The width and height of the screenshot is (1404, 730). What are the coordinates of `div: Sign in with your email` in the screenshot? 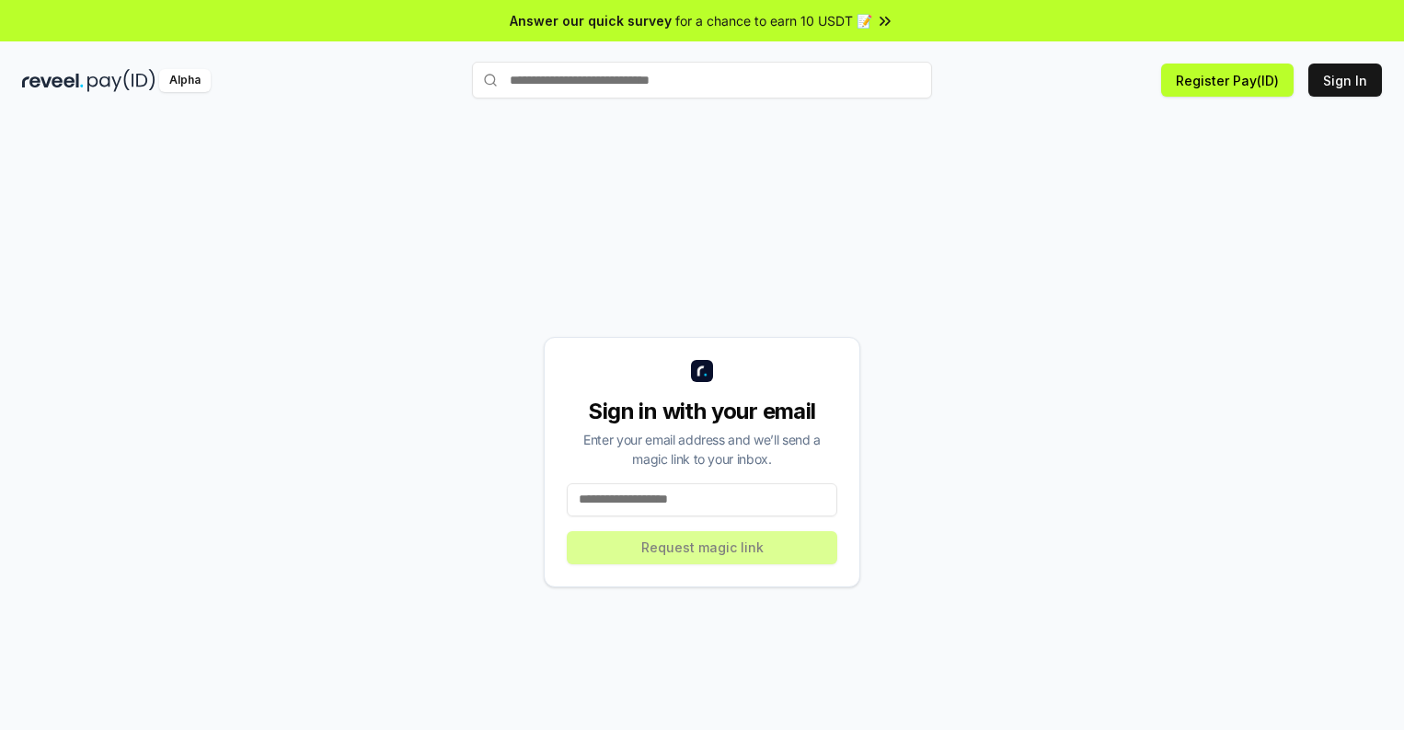 It's located at (702, 411).